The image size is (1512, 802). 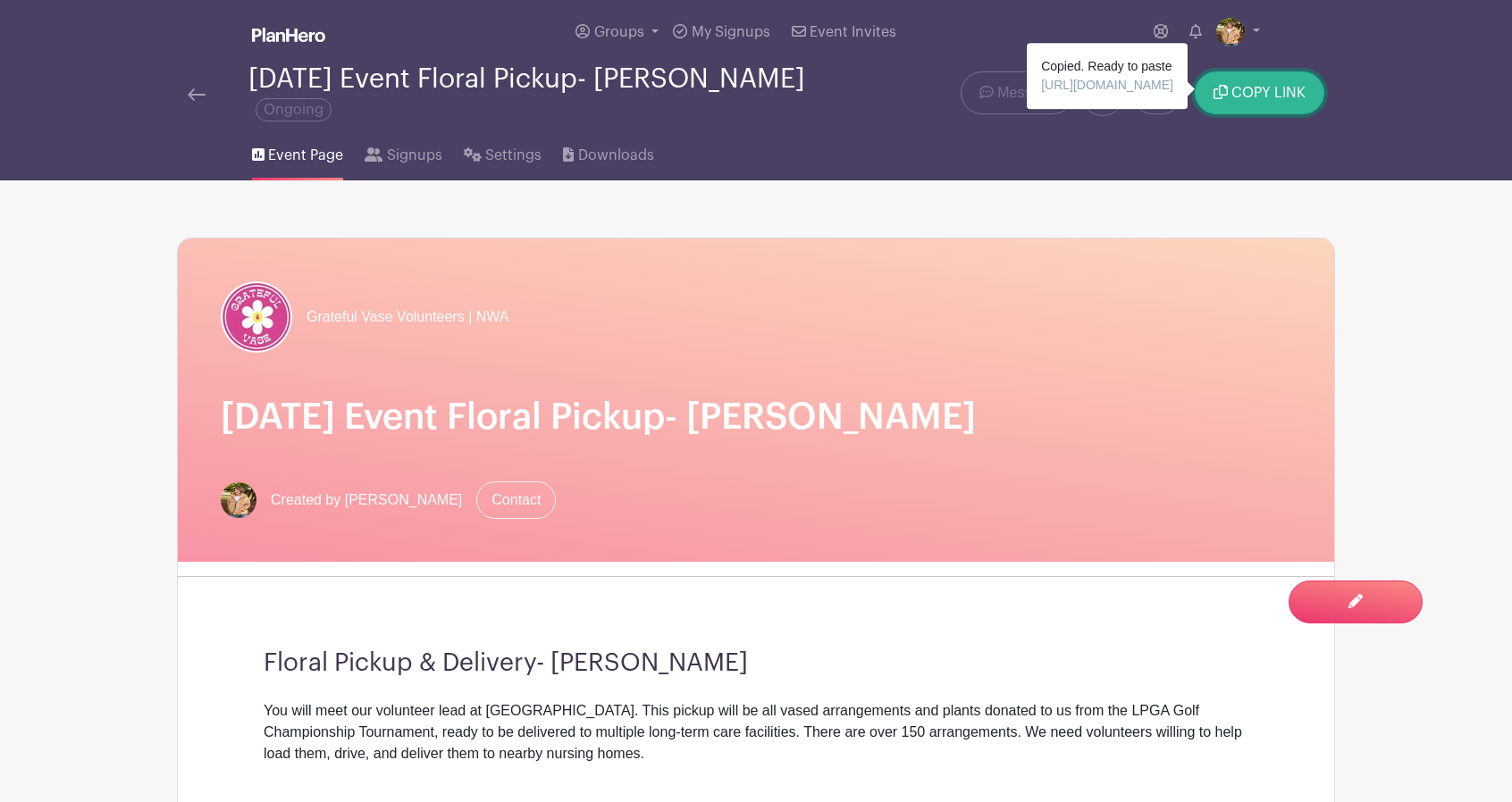 I want to click on span: Event Page, so click(x=305, y=155).